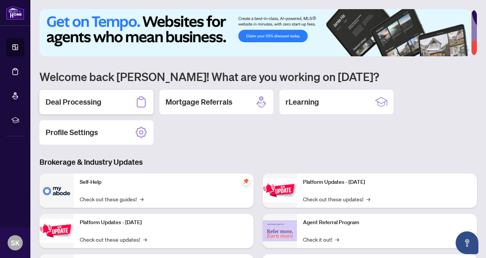  What do you see at coordinates (246, 181) in the screenshot?
I see `span: pushpin` at bounding box center [246, 181].